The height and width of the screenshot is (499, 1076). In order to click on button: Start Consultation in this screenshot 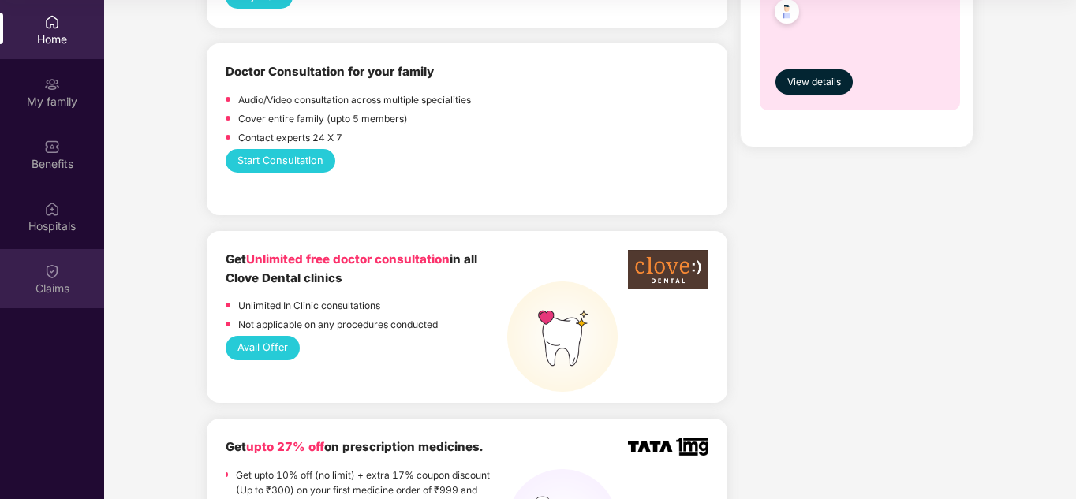, I will do `click(280, 161)`.